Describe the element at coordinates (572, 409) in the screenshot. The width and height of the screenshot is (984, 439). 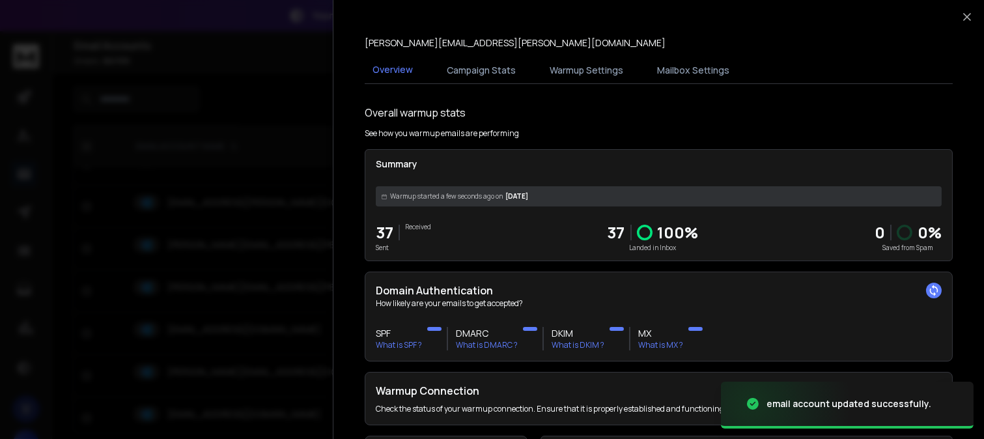
I see `p: Check the status of your warmup connection. Ensure that it is properly established and functionin...` at that location.